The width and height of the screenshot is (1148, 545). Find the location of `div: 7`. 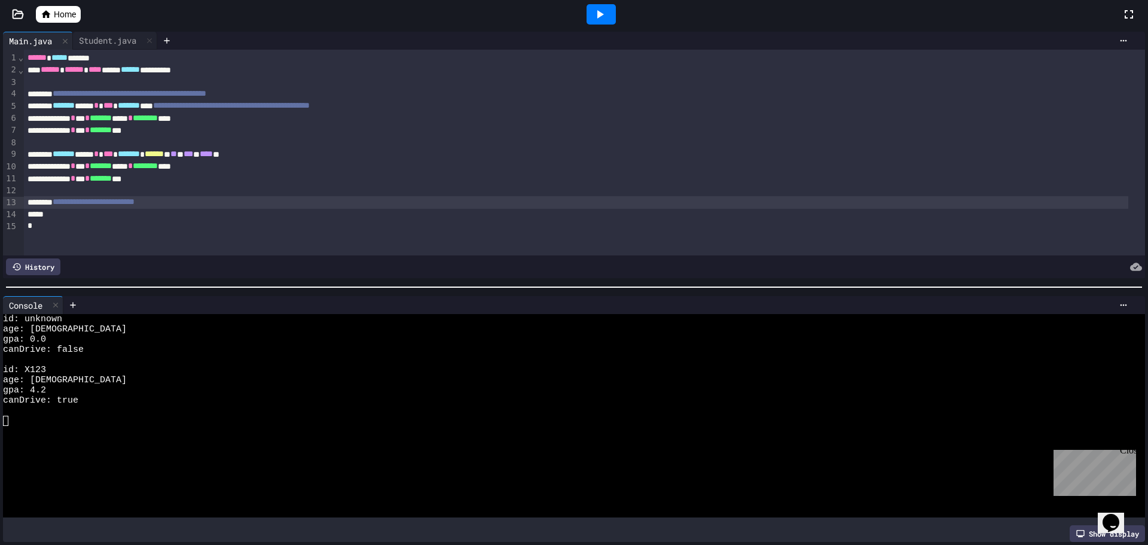

div: 7 is located at coordinates (10, 130).